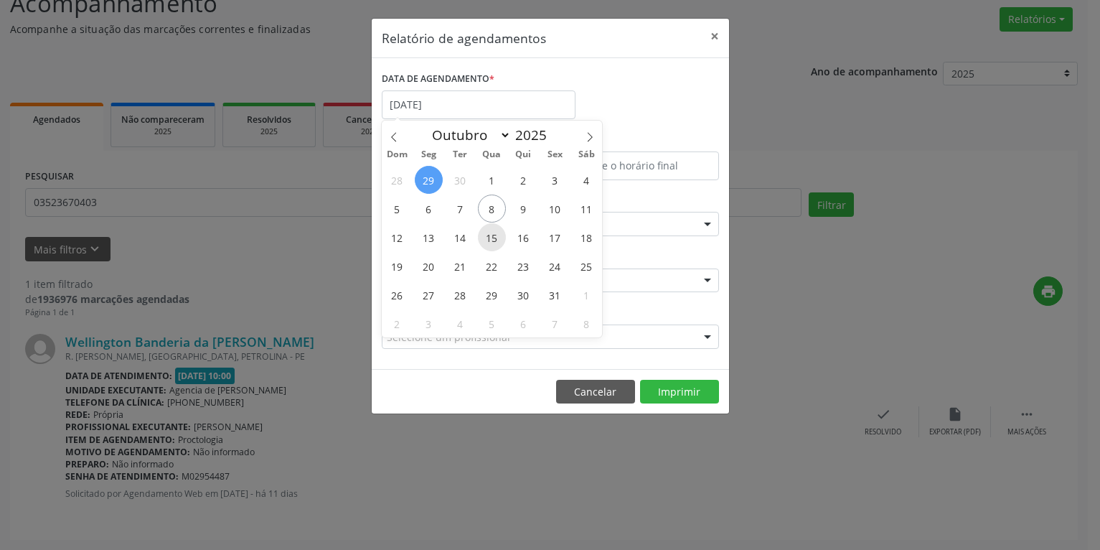  Describe the element at coordinates (397, 179) in the screenshot. I see `span: Setembro 28, 2025` at that location.